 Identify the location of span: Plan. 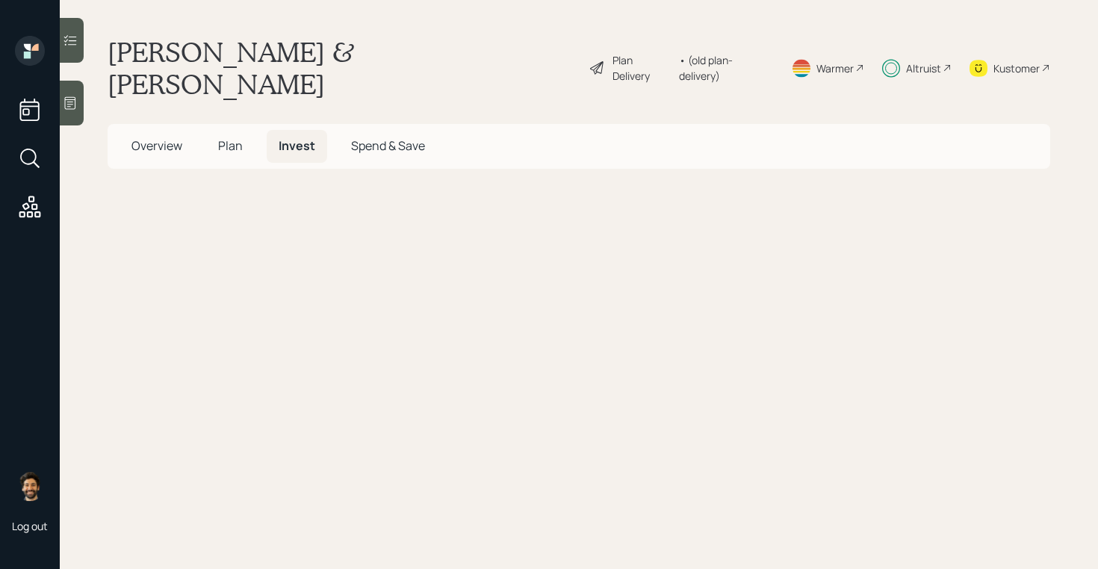
(230, 146).